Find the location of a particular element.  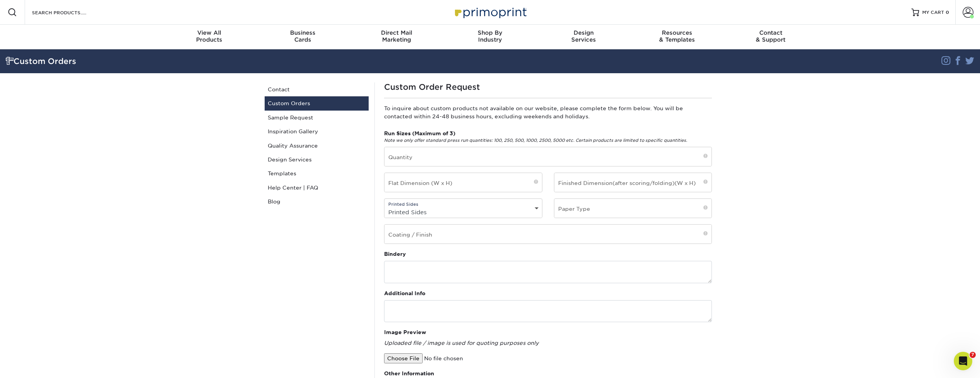

a: Templates is located at coordinates (317, 173).